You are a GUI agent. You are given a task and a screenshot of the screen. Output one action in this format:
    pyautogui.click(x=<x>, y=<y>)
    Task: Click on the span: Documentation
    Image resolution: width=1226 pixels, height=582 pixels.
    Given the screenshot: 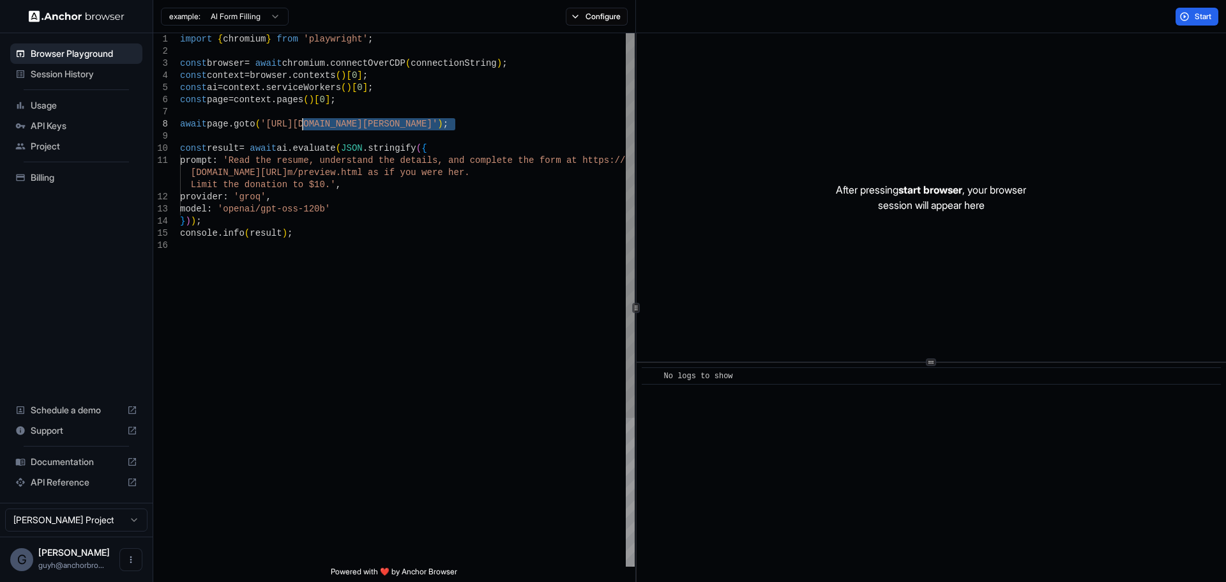 What is the action you would take?
    pyautogui.click(x=76, y=462)
    